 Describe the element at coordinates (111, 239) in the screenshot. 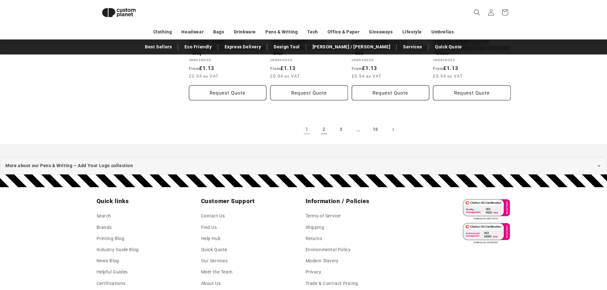

I see `a: Printing Blog` at that location.